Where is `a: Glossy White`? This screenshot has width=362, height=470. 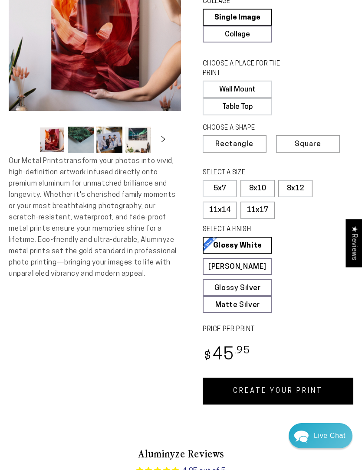 a: Glossy White is located at coordinates (237, 245).